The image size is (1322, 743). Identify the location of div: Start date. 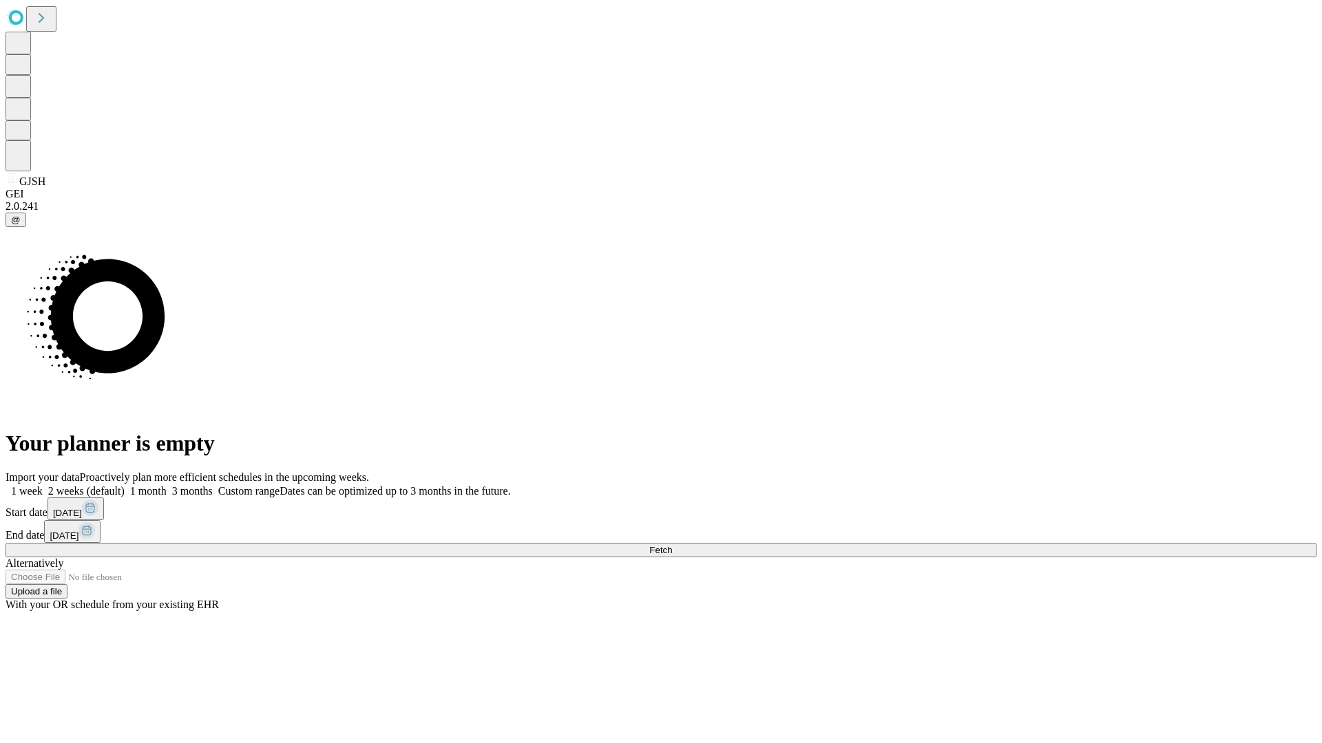
(661, 509).